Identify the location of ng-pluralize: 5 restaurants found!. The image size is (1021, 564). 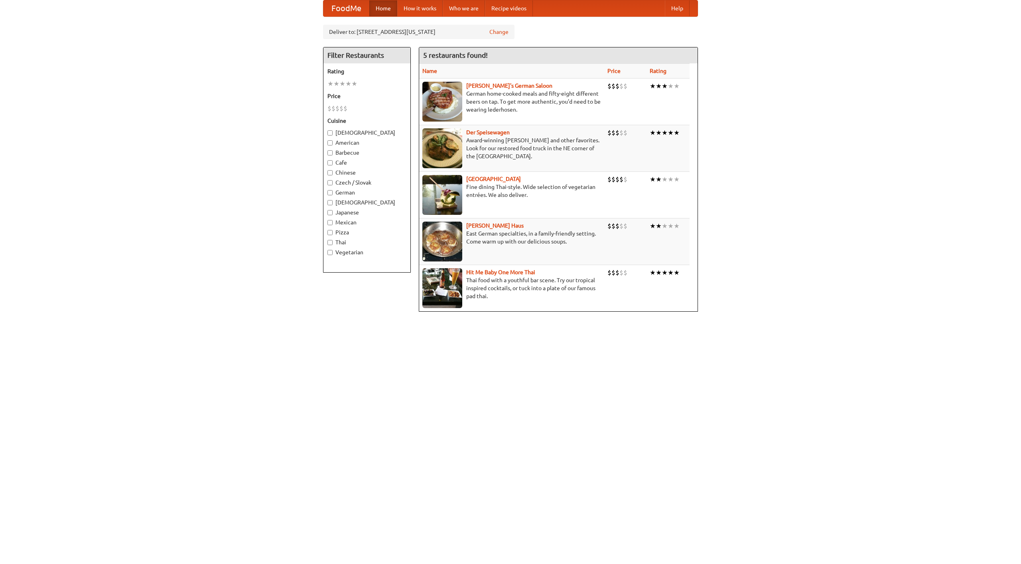
(455, 55).